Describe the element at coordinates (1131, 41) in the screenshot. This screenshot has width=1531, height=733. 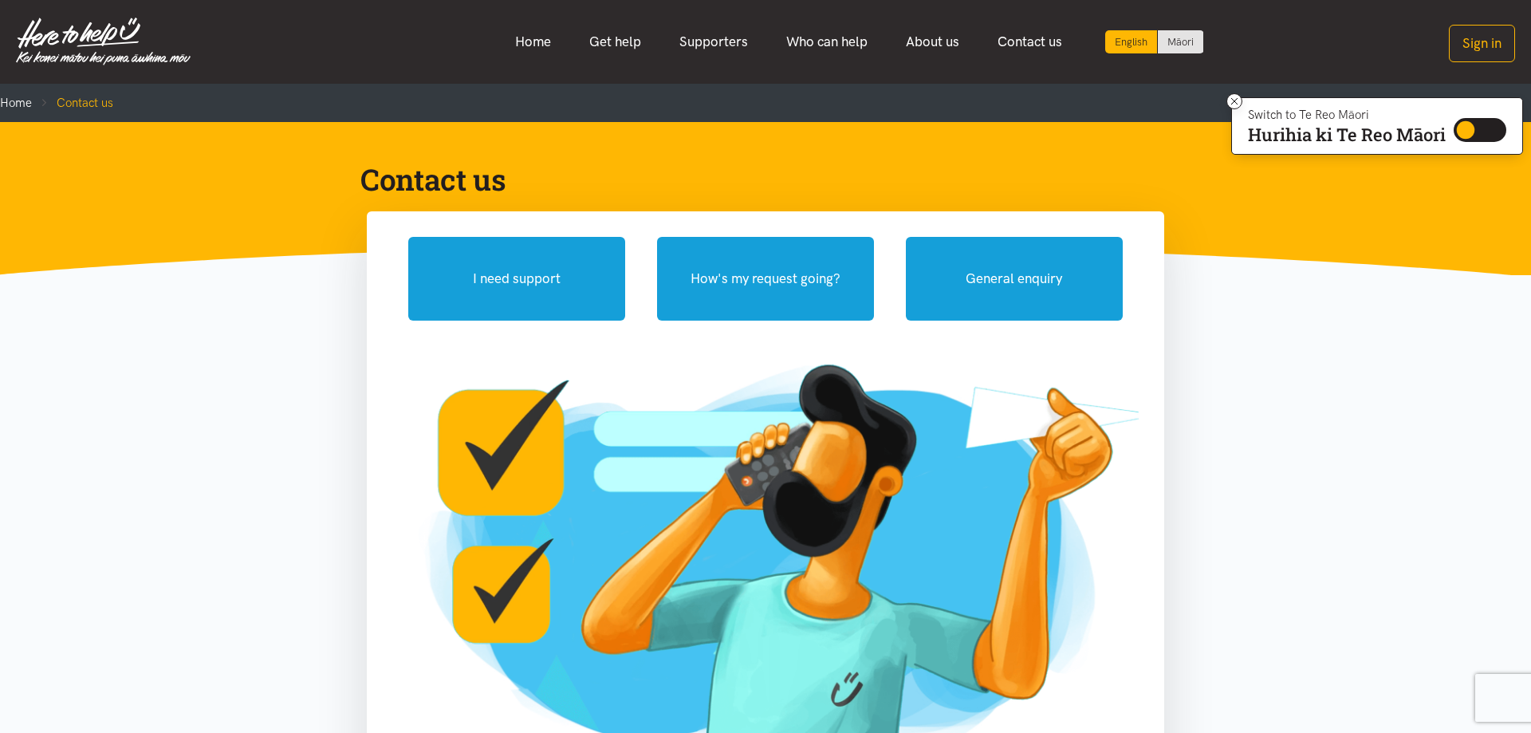
I see `div: Current language` at that location.